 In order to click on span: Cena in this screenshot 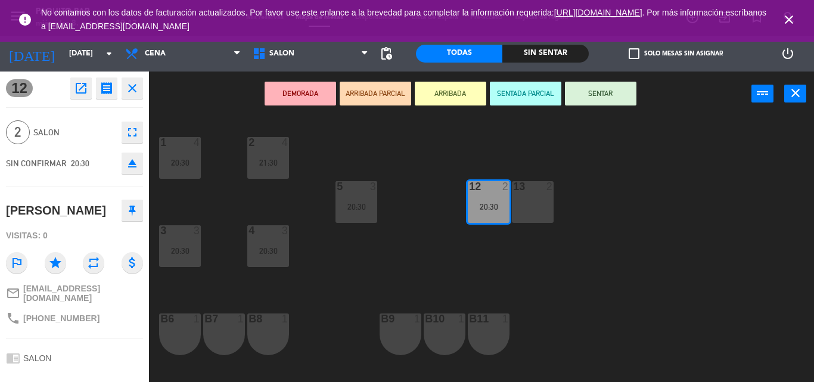, I will do `click(155, 54)`.